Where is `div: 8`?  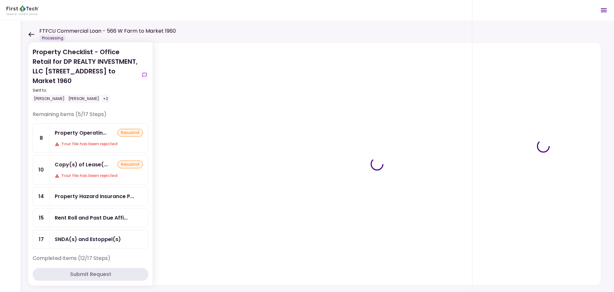 div: 8 is located at coordinates (41, 138).